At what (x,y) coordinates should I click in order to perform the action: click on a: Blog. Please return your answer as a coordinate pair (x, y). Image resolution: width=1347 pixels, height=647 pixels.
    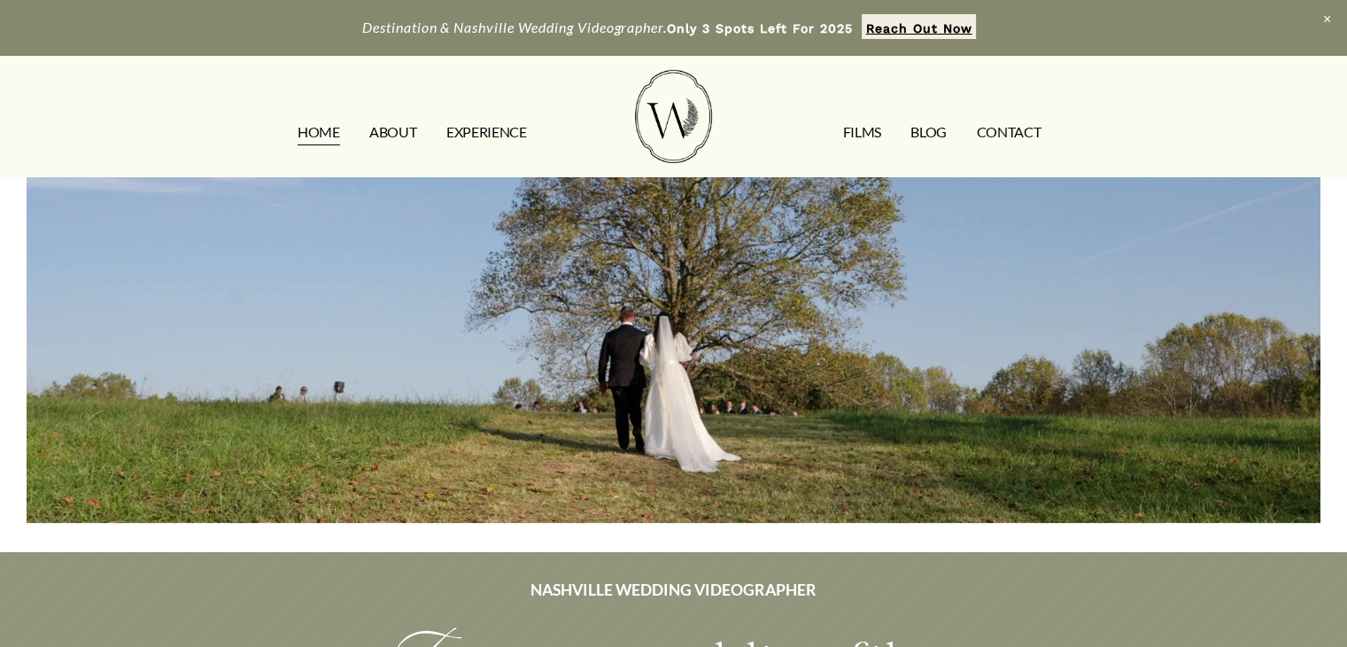
    Looking at the image, I should click on (928, 133).